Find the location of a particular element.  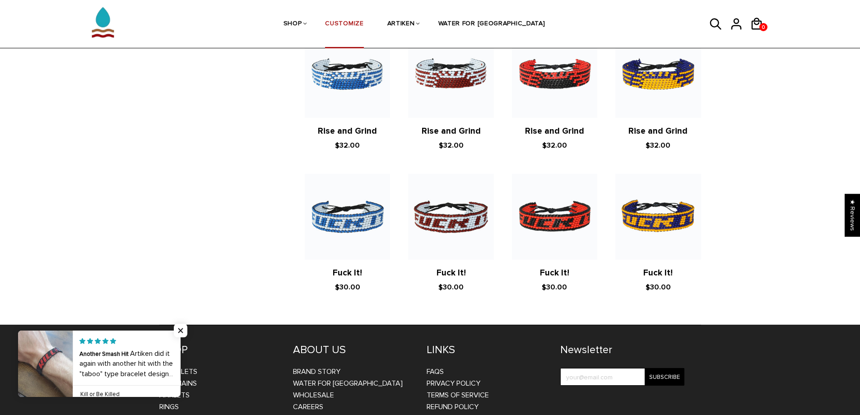

a: Privacy Policy is located at coordinates (453, 383).